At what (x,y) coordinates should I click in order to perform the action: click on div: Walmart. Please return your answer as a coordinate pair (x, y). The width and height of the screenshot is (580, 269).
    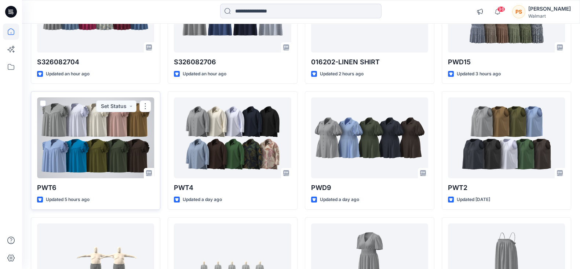
    Looking at the image, I should click on (550, 16).